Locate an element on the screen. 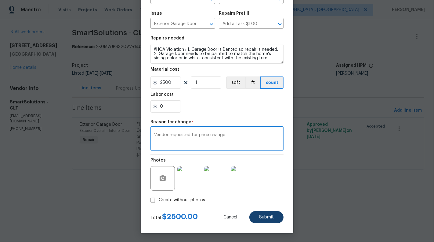 Image resolution: width=434 pixels, height=242 pixels. button: ft is located at coordinates (253, 82).